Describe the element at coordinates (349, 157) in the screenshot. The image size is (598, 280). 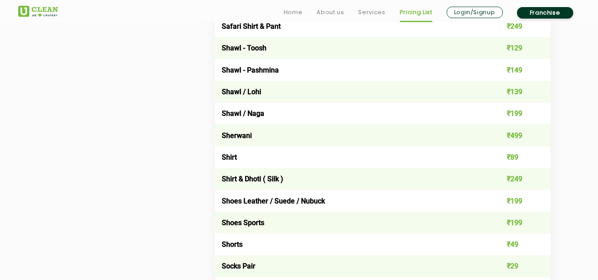
I see `td: Shirt` at that location.